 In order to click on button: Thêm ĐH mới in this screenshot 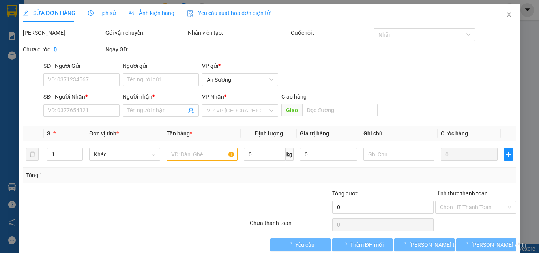, I will do `click(362, 244)`.